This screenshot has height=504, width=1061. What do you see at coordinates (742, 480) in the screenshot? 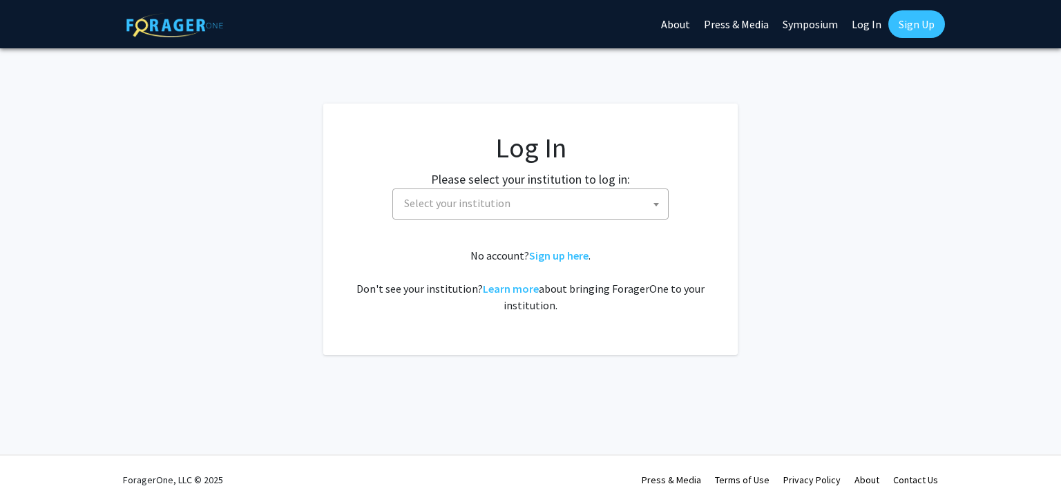
I see `a: Terms of Use` at bounding box center [742, 480].